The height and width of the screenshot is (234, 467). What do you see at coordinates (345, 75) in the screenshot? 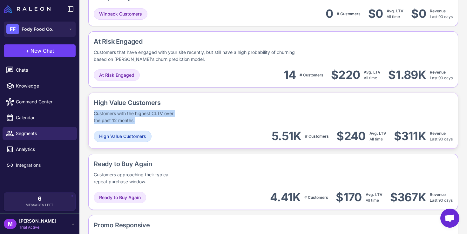
I see `div: $220` at bounding box center [345, 75].